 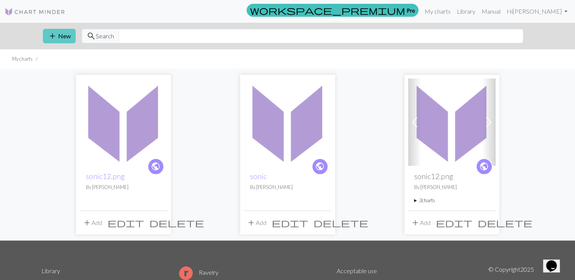 What do you see at coordinates (288, 122) in the screenshot?
I see `img: sonic` at bounding box center [288, 122].